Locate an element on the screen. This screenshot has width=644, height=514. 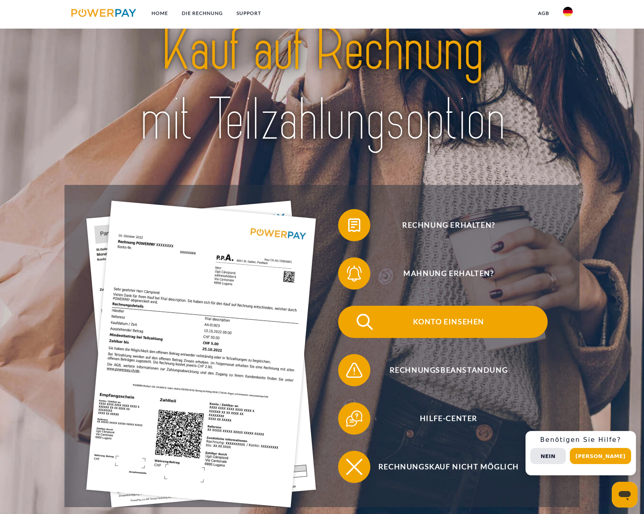
button: Rechnungskauf nicht möglich is located at coordinates (443, 467).